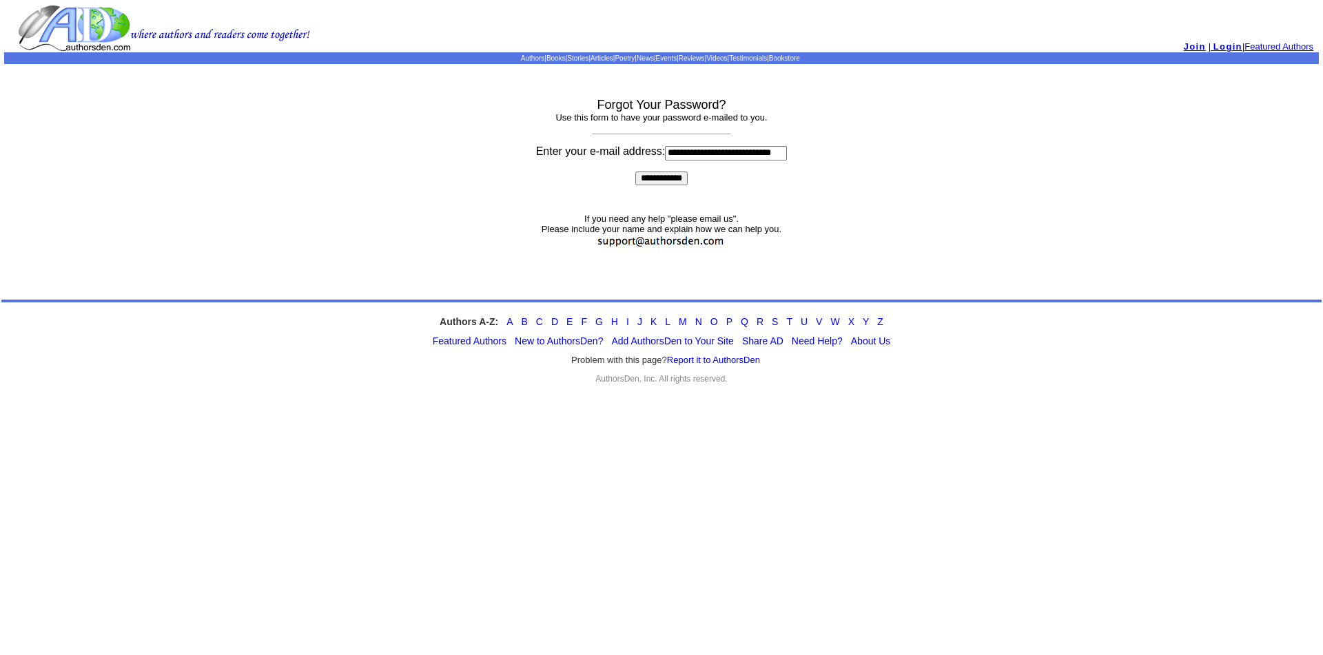 This screenshot has width=1323, height=655. I want to click on a: M, so click(683, 322).